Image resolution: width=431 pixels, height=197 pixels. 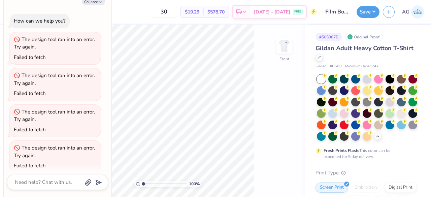 What do you see at coordinates (365, 48) in the screenshot?
I see `span: Gildan Adult Heavy Cotton T-Shirt` at bounding box center [365, 48].